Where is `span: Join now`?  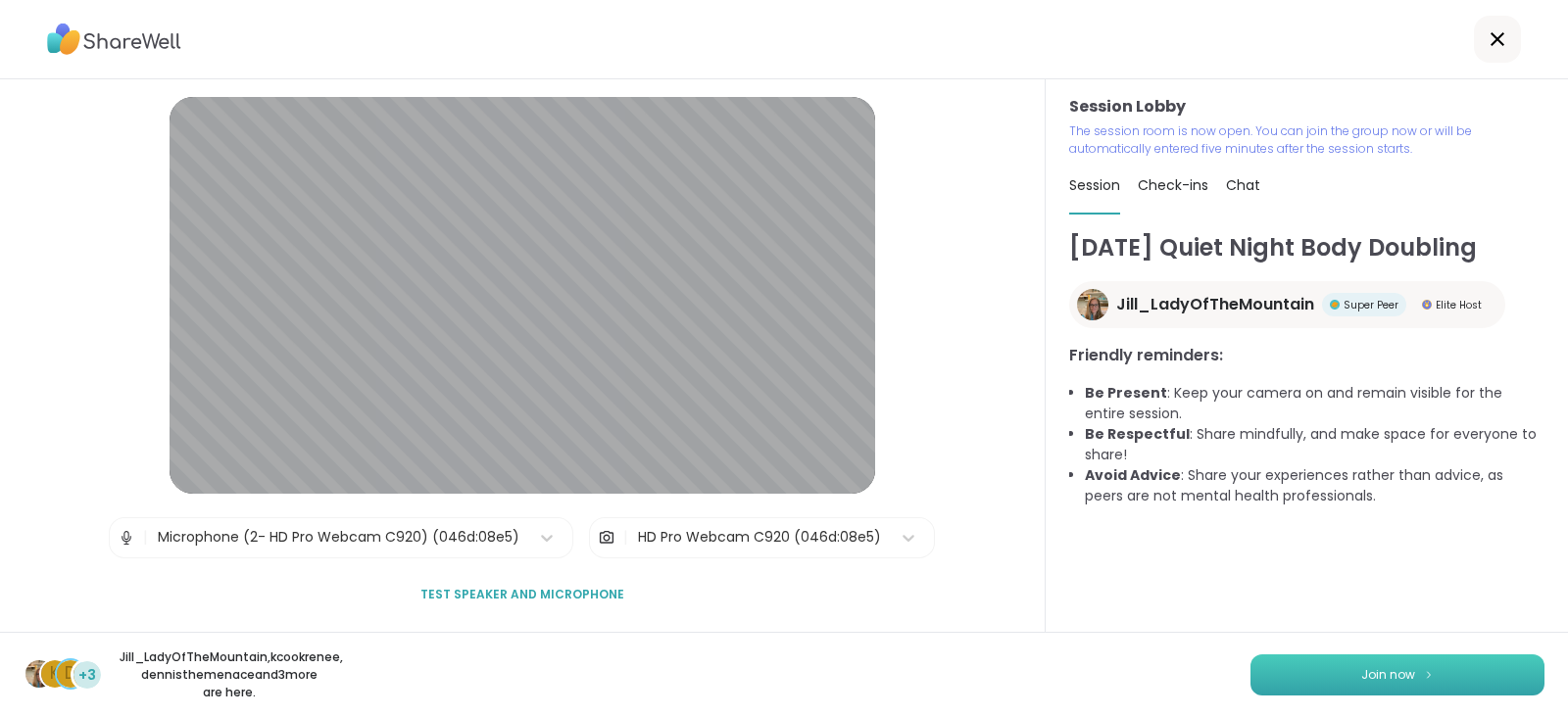 span: Join now is located at coordinates (1387, 675).